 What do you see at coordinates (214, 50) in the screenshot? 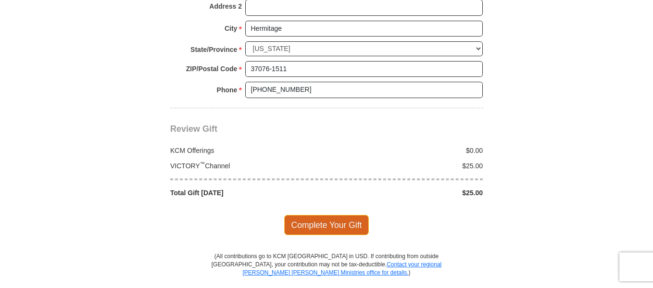
I see `strong: State/Province` at bounding box center [214, 50].